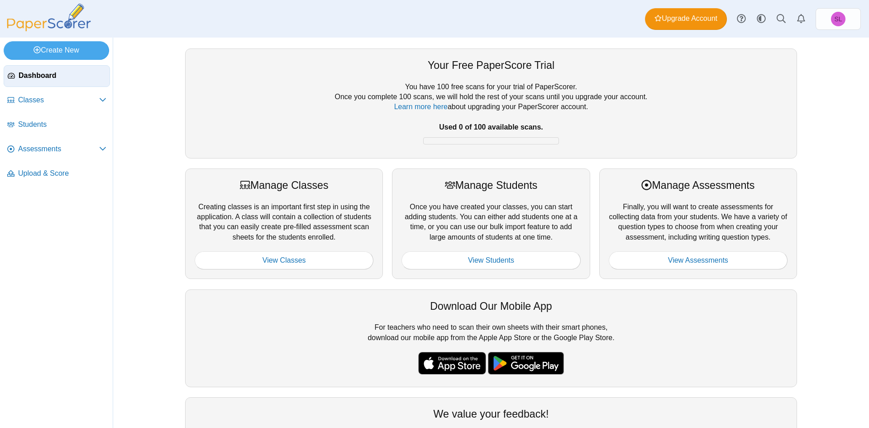  I want to click on div: For teachers who need to scan their own sheets with their smart phones, download our mobile app f..., so click(491, 338).